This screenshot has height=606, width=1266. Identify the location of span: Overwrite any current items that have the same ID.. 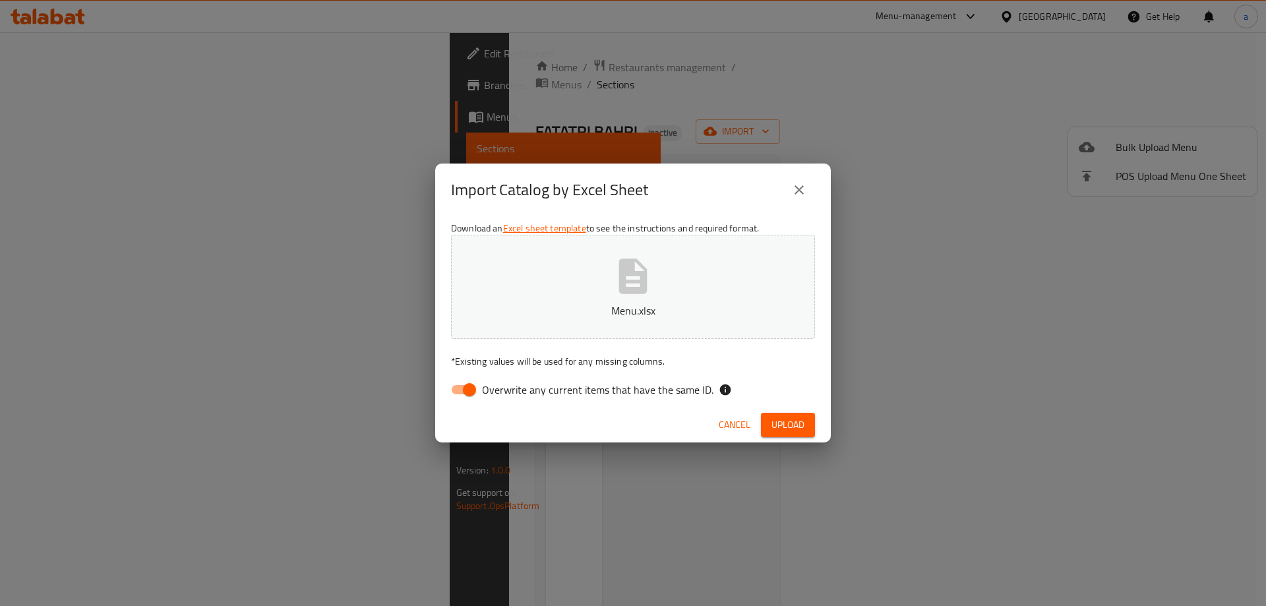
(597, 390).